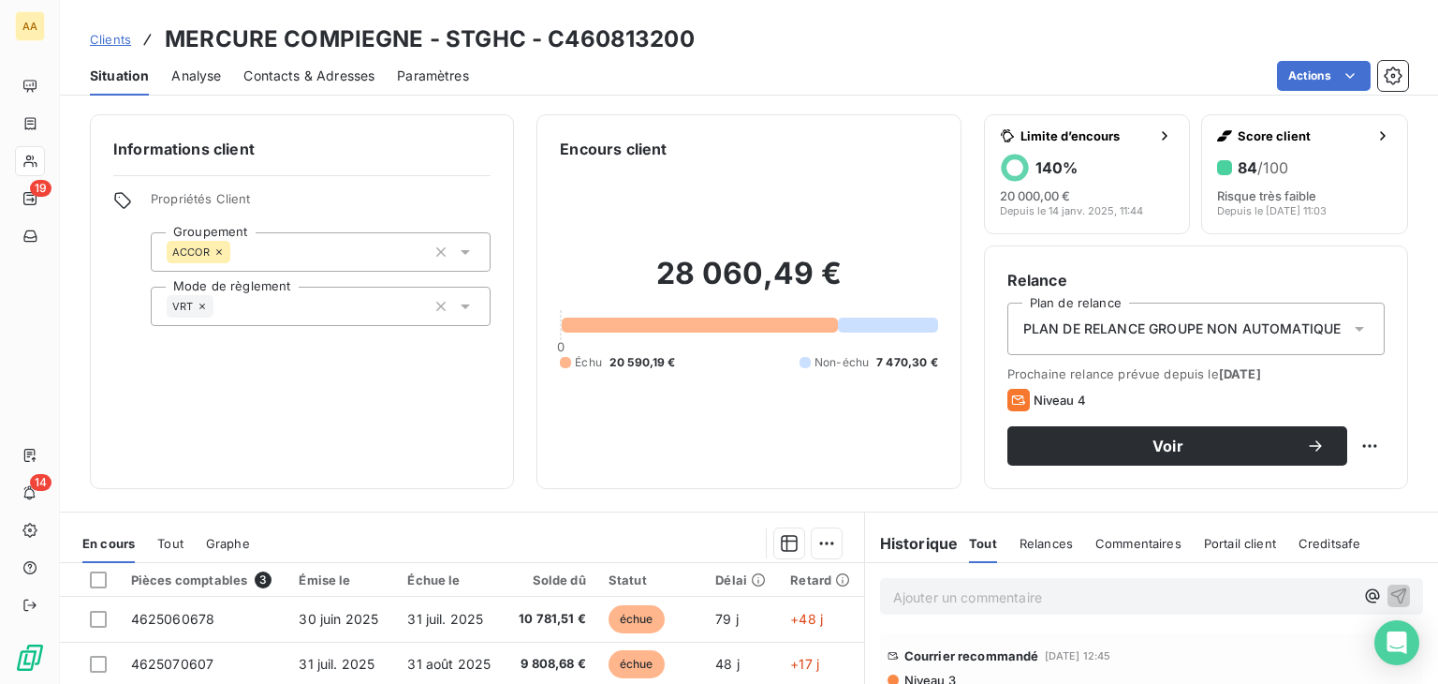 The width and height of the screenshot is (1438, 684). I want to click on span: Courrier recommandé, so click(972, 656).